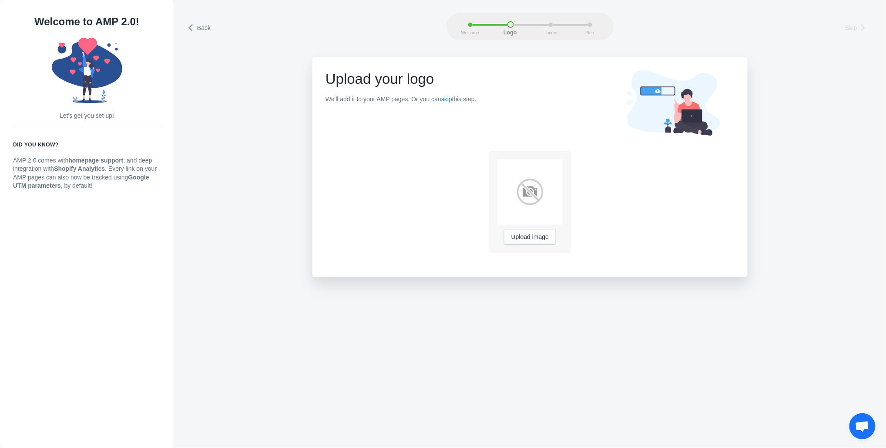  Describe the element at coordinates (510, 33) in the screenshot. I see `span: Logo` at that location.